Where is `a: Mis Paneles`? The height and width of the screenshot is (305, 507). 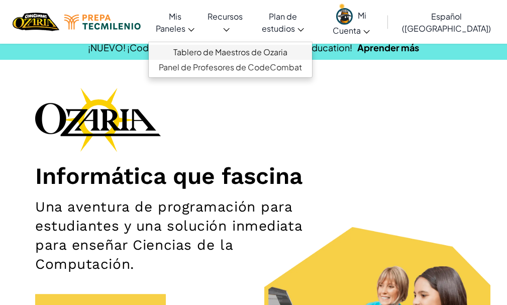
a: Mis Paneles is located at coordinates (175, 22).